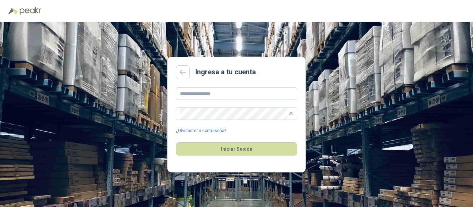  Describe the element at coordinates (237, 149) in the screenshot. I see `button: Iniciar Sesión` at that location.